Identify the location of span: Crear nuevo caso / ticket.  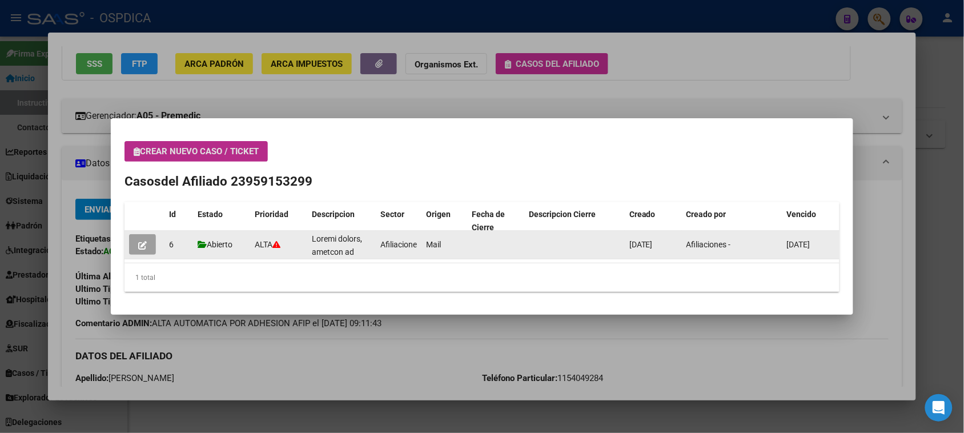
(196, 151).